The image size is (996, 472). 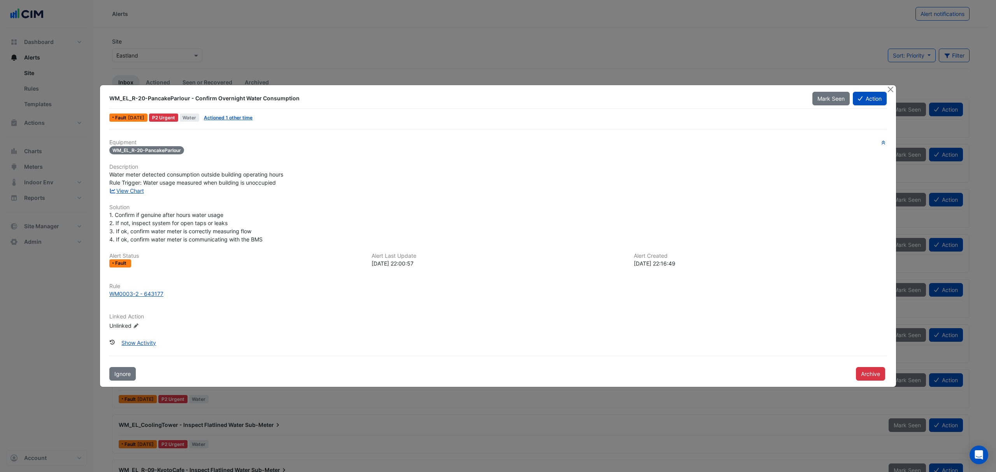 I want to click on h6: Alert Status, so click(x=236, y=256).